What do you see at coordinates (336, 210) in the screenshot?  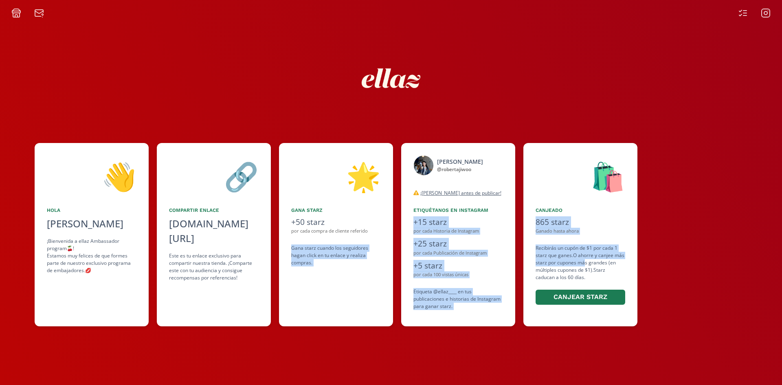 I see `div: Gana starz` at bounding box center [336, 210].